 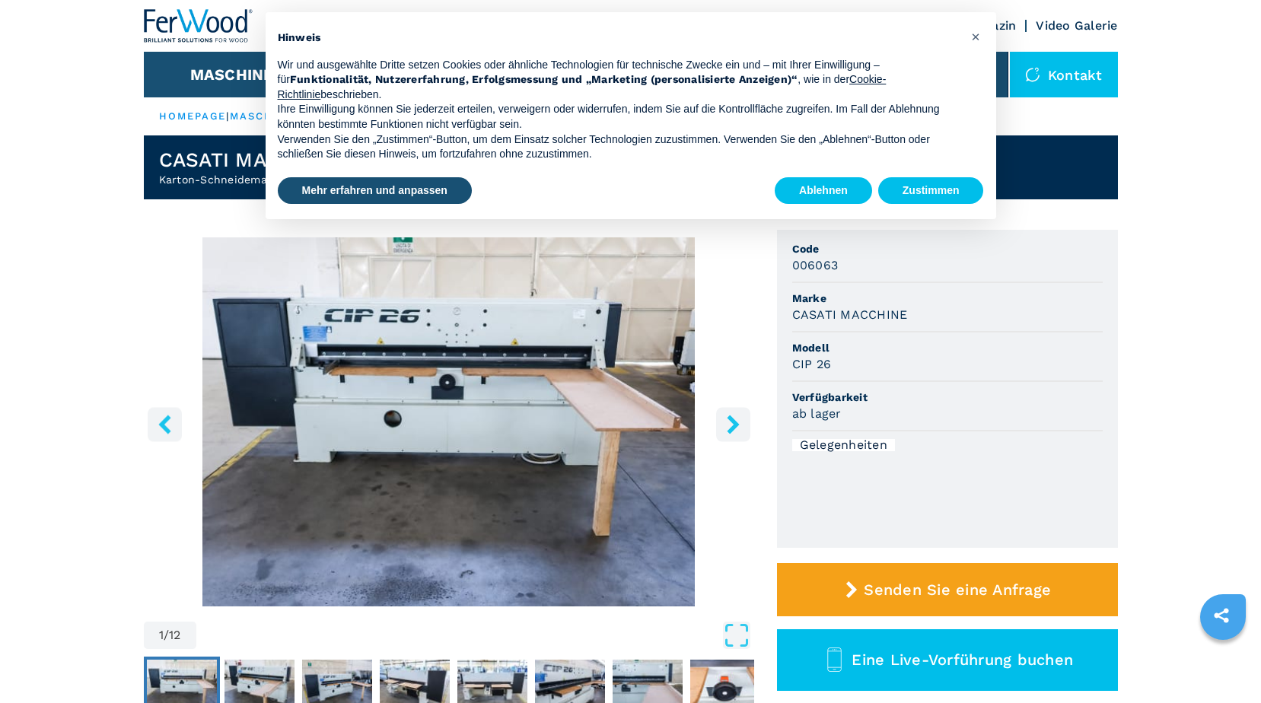 I want to click on img: Cutter CASATI MACCHINE CIP 26, so click(x=449, y=422).